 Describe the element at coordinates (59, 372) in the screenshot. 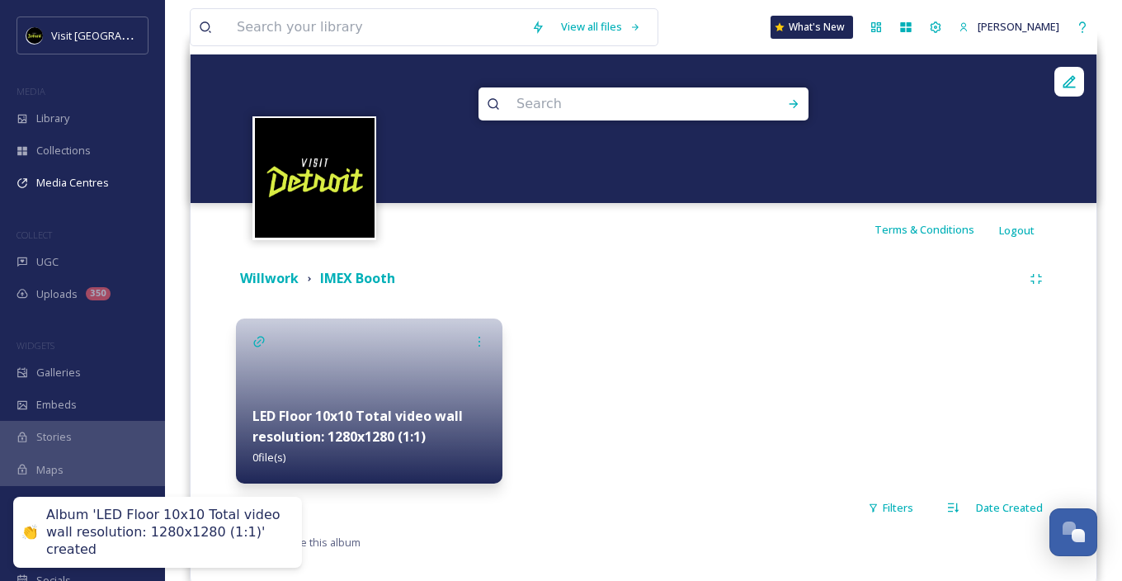

I see `span: Galleries` at that location.